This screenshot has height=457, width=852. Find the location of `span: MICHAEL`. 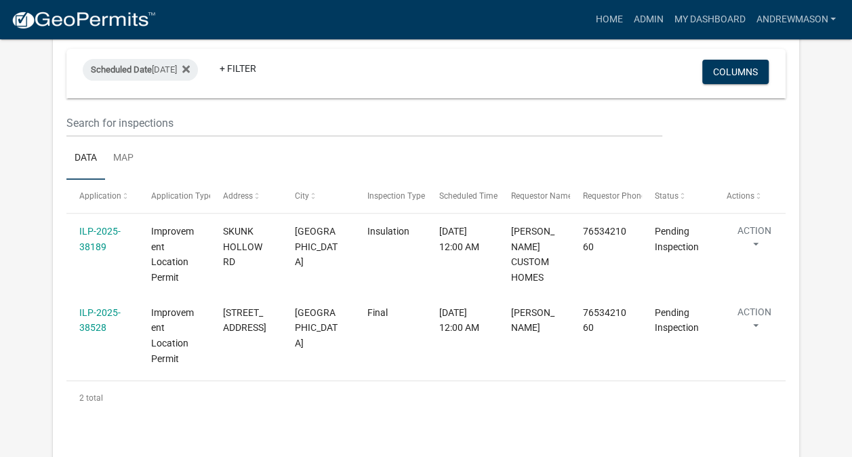

span: MICHAEL is located at coordinates (533, 320).